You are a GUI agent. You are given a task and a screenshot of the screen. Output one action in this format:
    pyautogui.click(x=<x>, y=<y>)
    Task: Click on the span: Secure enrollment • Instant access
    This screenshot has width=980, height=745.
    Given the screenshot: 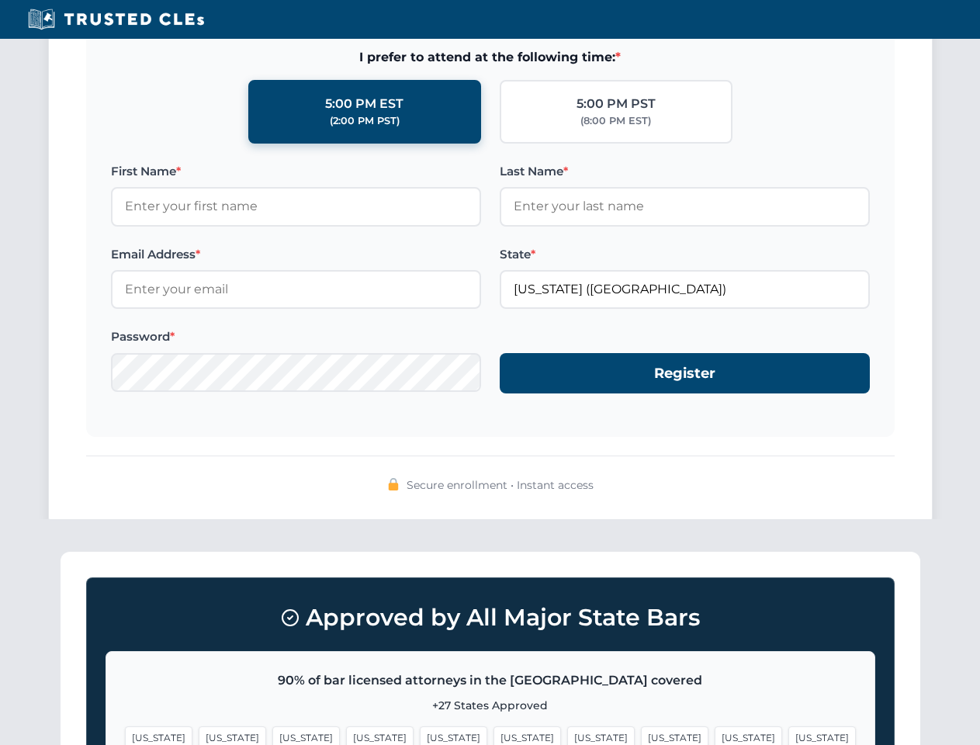 What is the action you would take?
    pyautogui.click(x=500, y=485)
    